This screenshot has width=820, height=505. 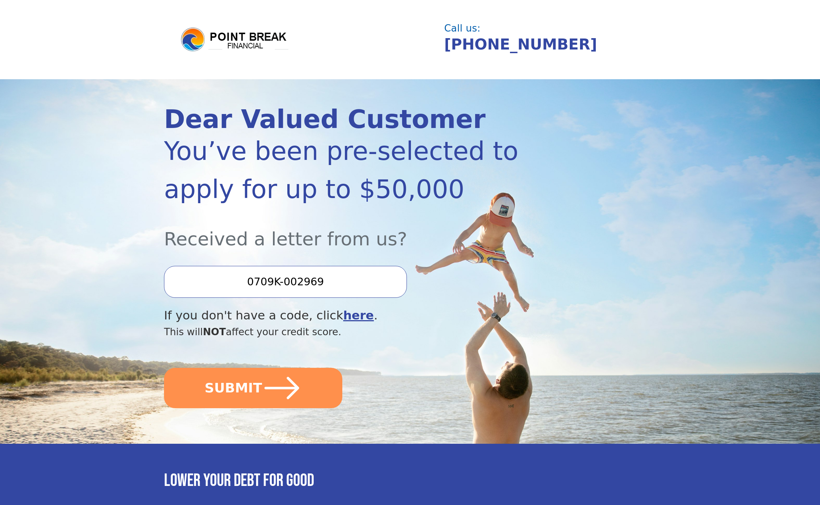 I want to click on img: logo.png, so click(x=235, y=40).